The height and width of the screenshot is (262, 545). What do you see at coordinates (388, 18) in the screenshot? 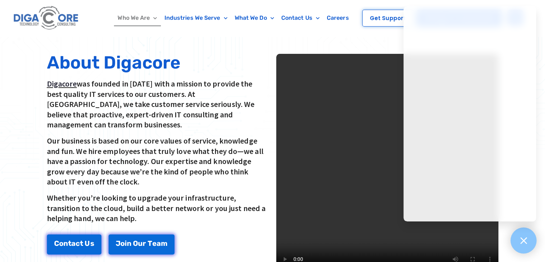
I see `span: Get Support` at bounding box center [388, 18].